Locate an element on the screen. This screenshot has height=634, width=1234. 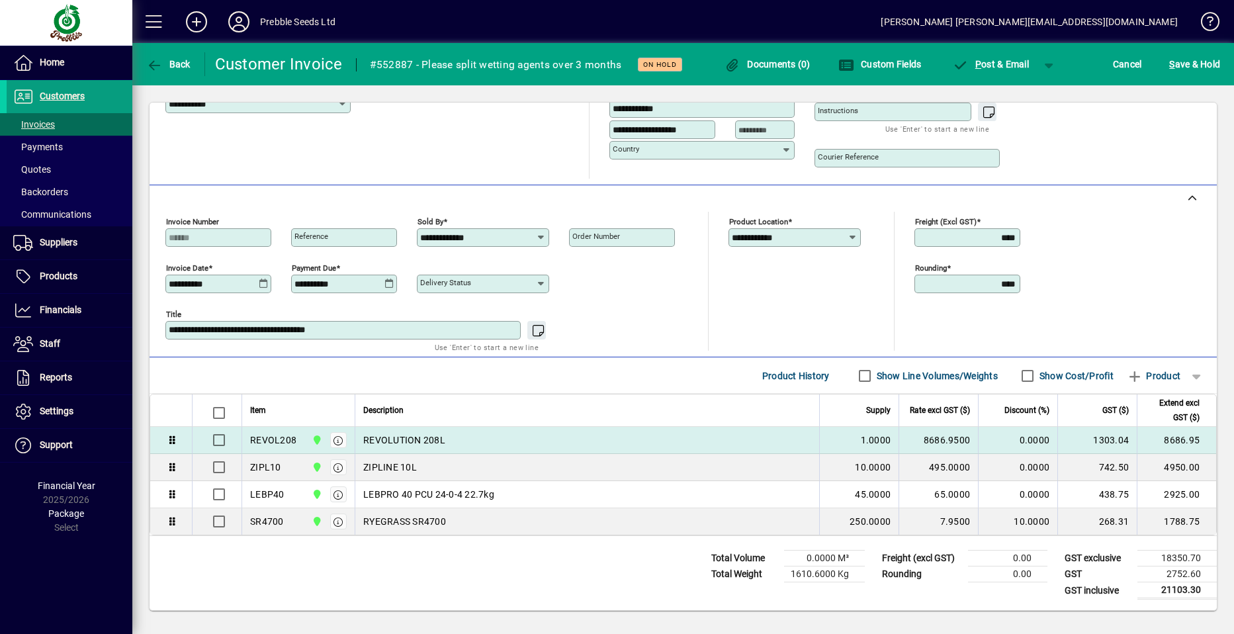
mat-label: Order number is located at coordinates (596, 236).